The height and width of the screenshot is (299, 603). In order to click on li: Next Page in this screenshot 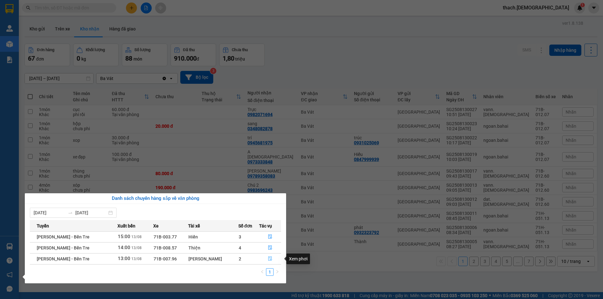, I will do `click(277, 272)`.